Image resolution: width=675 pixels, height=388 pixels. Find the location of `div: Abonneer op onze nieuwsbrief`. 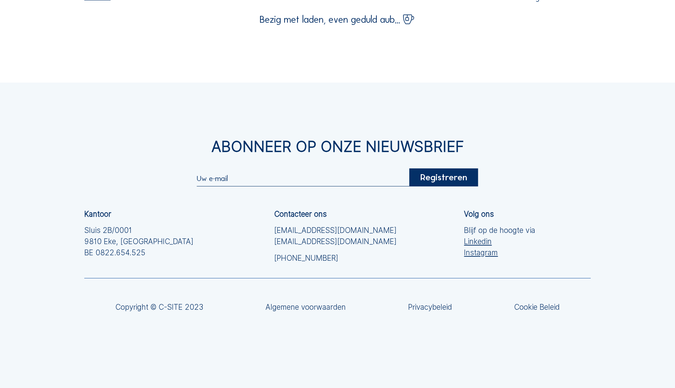

div: Abonneer op onze nieuwsbrief is located at coordinates (338, 146).